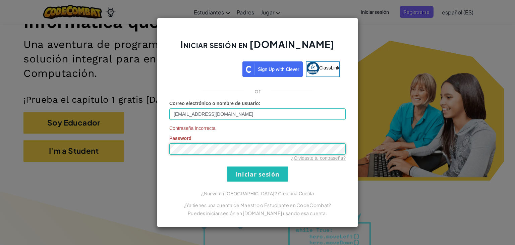 Image resolution: width=515 pixels, height=245 pixels. I want to click on a: ¿Olvidaste tu contraseña?, so click(318, 158).